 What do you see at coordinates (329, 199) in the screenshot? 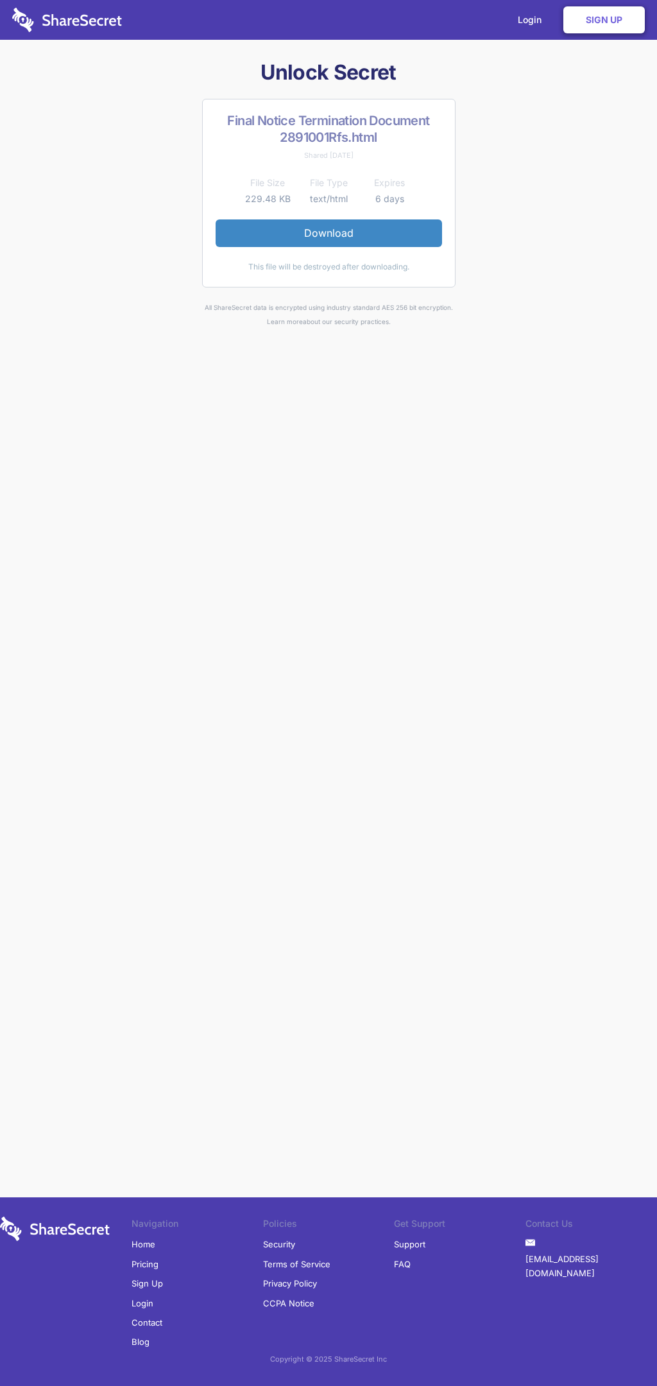
I see `td: text/html` at bounding box center [329, 199].